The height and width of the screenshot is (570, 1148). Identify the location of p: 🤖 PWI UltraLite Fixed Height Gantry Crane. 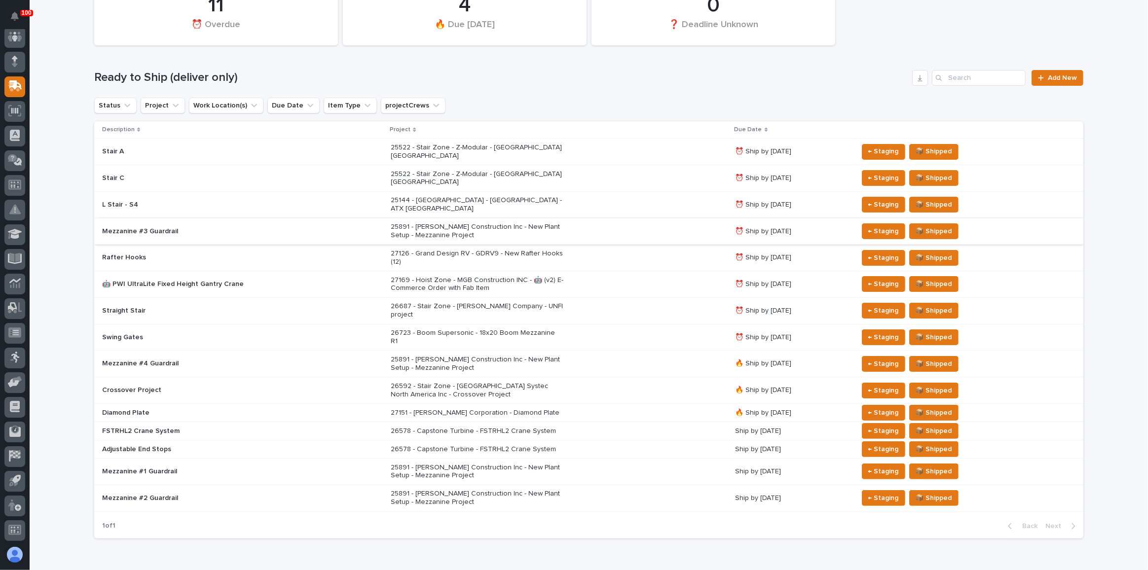
(188, 284).